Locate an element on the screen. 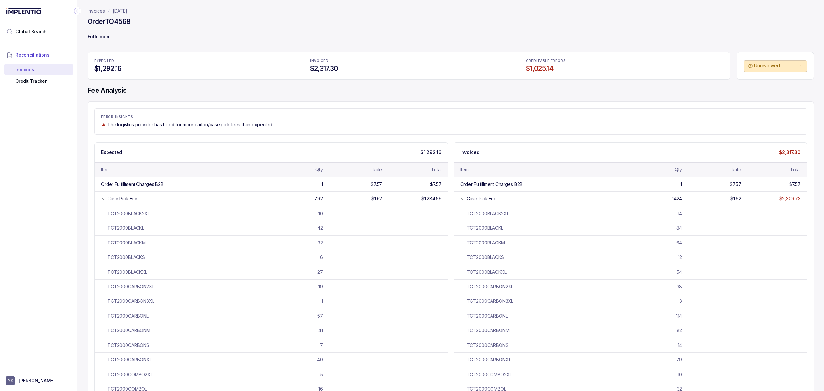 This screenshot has height=391, width=824. div: $2,309.73 is located at coordinates (790, 199).